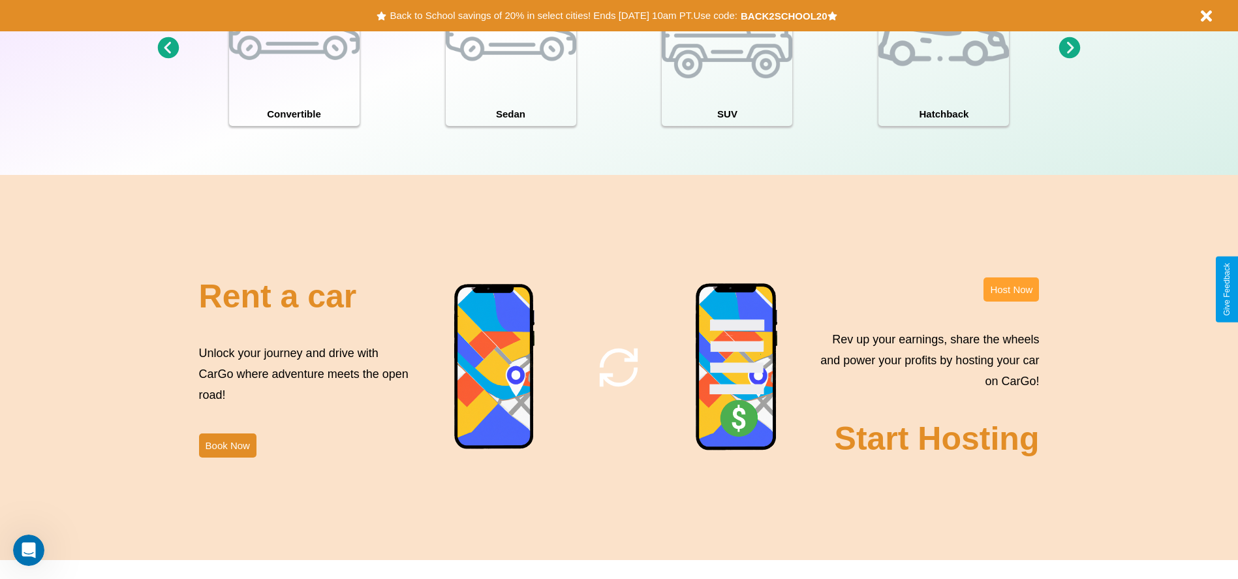 The height and width of the screenshot is (579, 1238). What do you see at coordinates (944, 114) in the screenshot?
I see `h4: Hatchback` at bounding box center [944, 114].